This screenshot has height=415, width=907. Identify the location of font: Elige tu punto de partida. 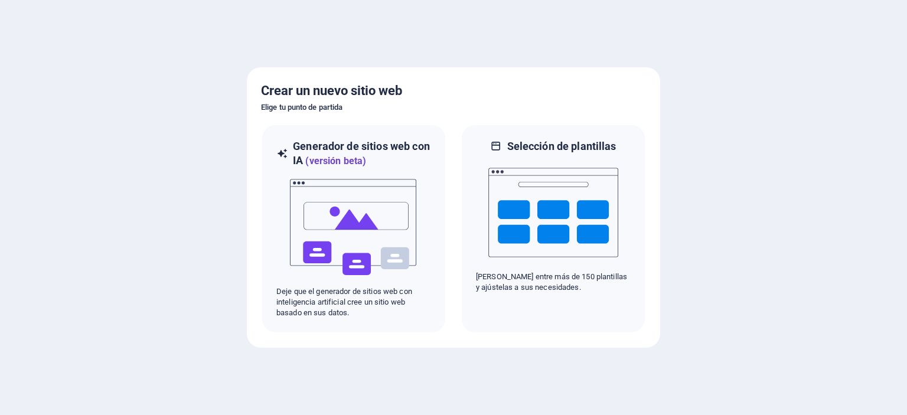
(302, 107).